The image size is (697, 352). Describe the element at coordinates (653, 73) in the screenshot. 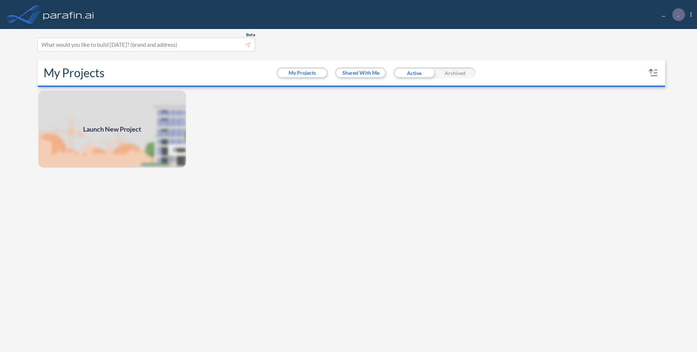

I see `button: sort` at that location.